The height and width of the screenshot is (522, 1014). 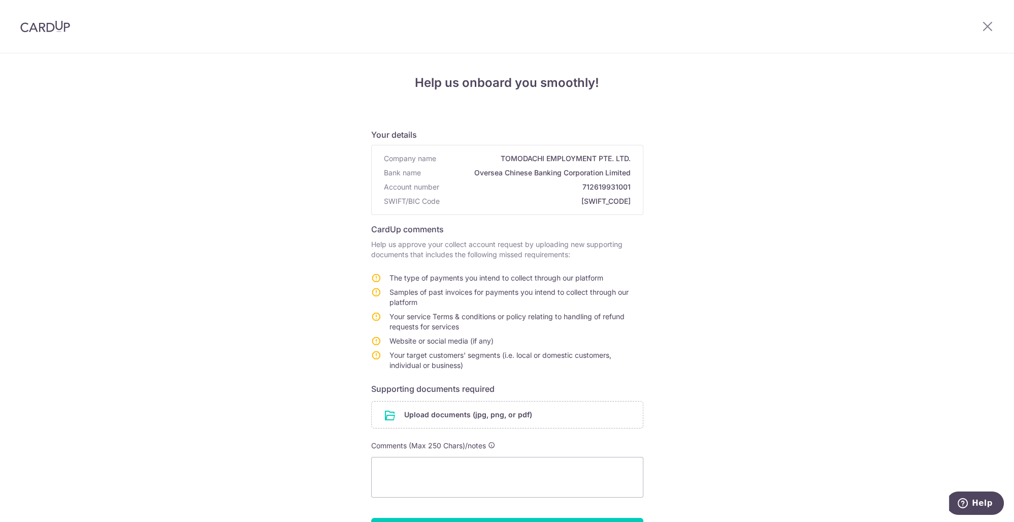 I want to click on span: Account number, so click(x=411, y=187).